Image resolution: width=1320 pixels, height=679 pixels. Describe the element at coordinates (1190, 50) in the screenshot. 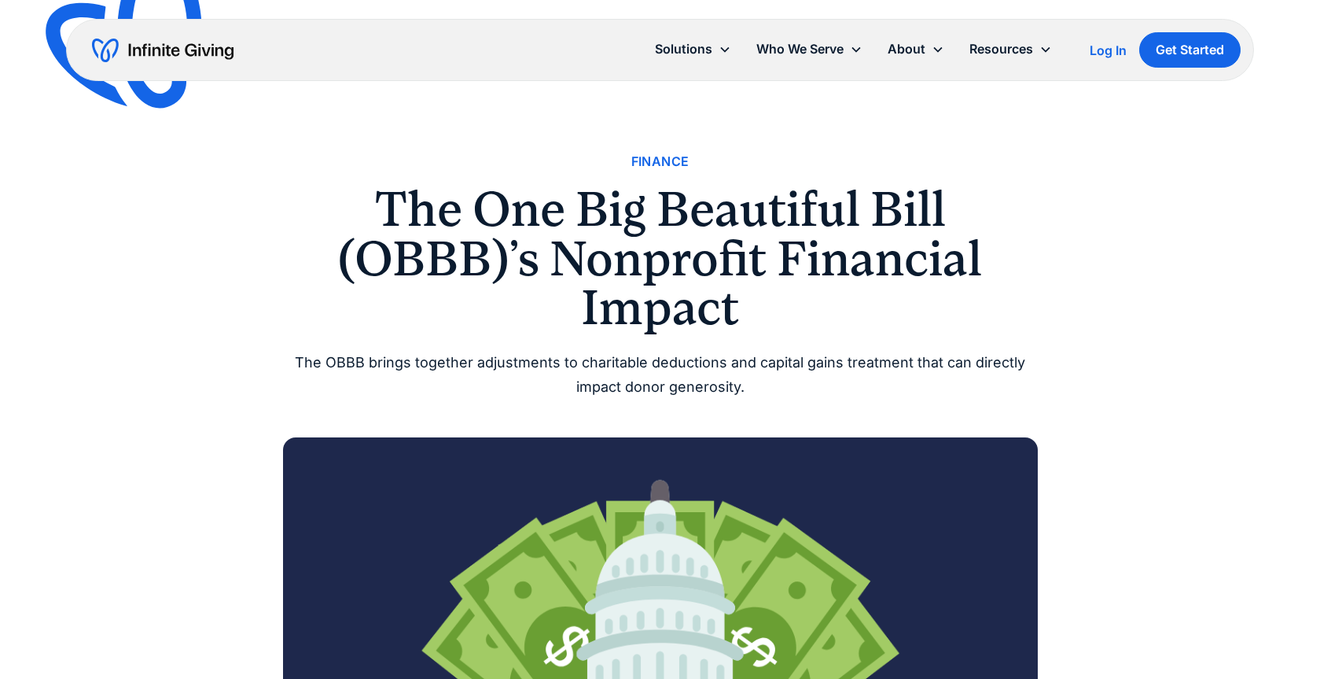

I see `a: Get Started` at that location.